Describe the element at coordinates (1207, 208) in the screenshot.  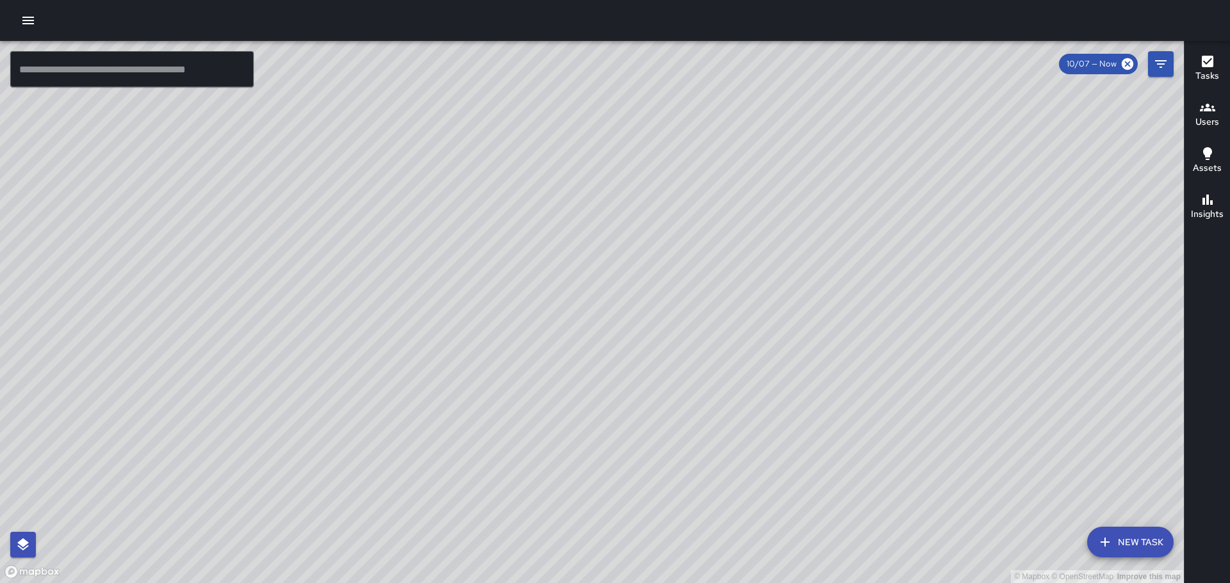
I see `button: Insights` at that location.